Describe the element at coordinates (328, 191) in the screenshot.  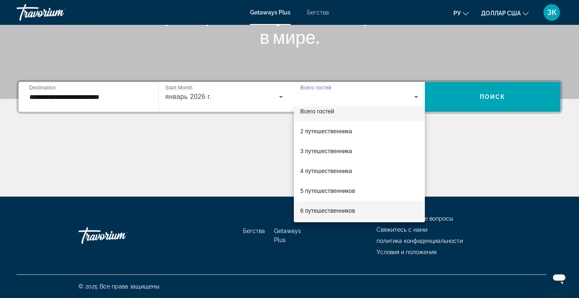
I see `font: 5 путешественников` at that location.